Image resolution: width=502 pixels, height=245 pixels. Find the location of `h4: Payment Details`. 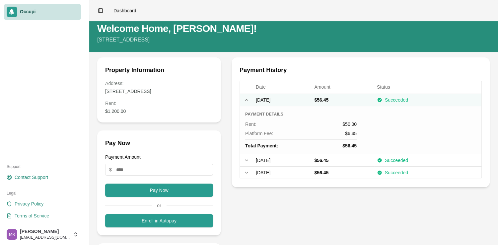

h4: Payment Details is located at coordinates (301, 114).